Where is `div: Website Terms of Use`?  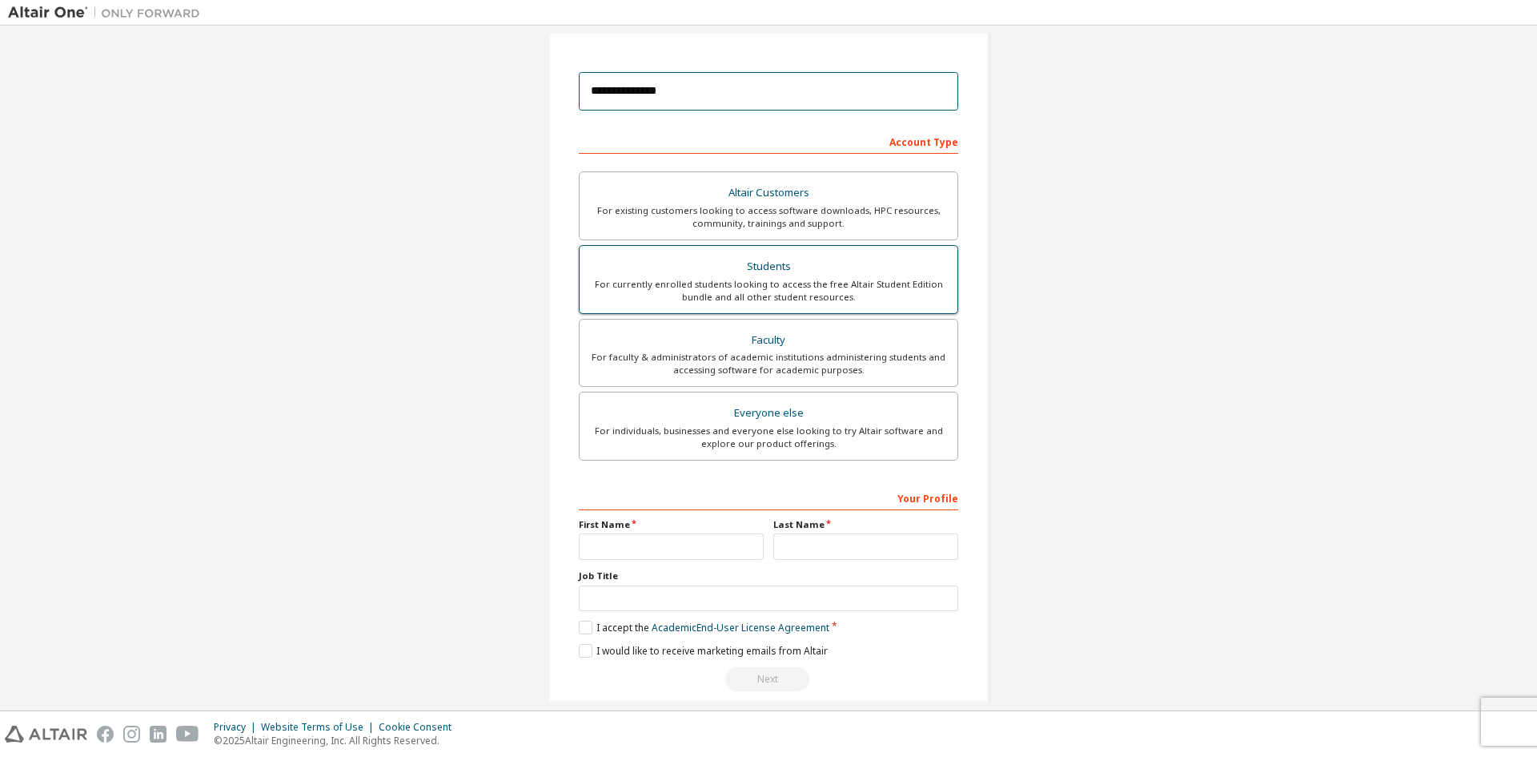
div: Website Terms of Use is located at coordinates (320, 727).